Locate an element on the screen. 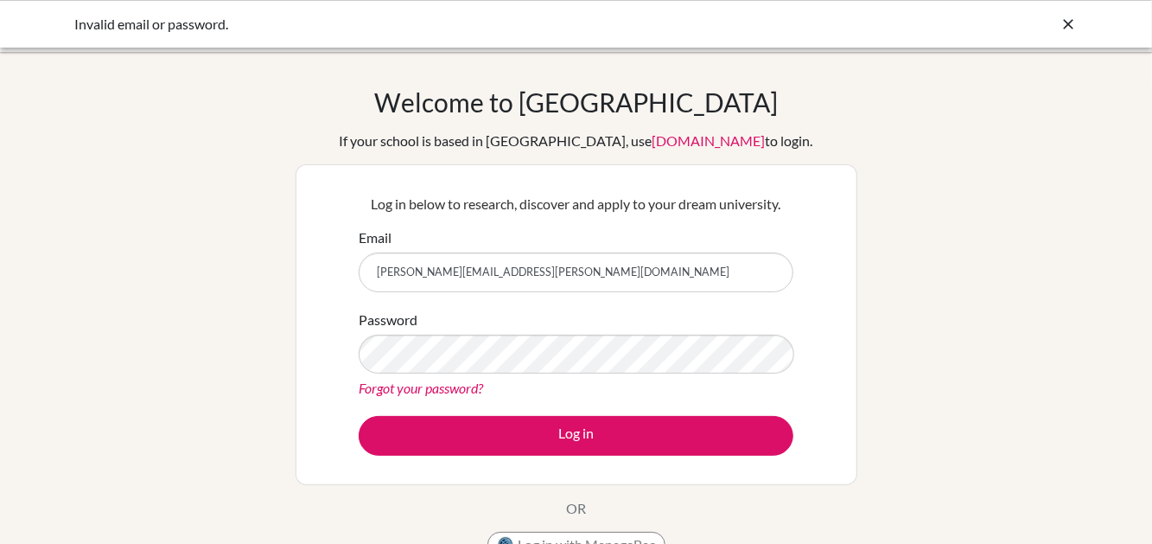 Image resolution: width=1152 pixels, height=544 pixels. a: Forgot your password? is located at coordinates (421, 387).